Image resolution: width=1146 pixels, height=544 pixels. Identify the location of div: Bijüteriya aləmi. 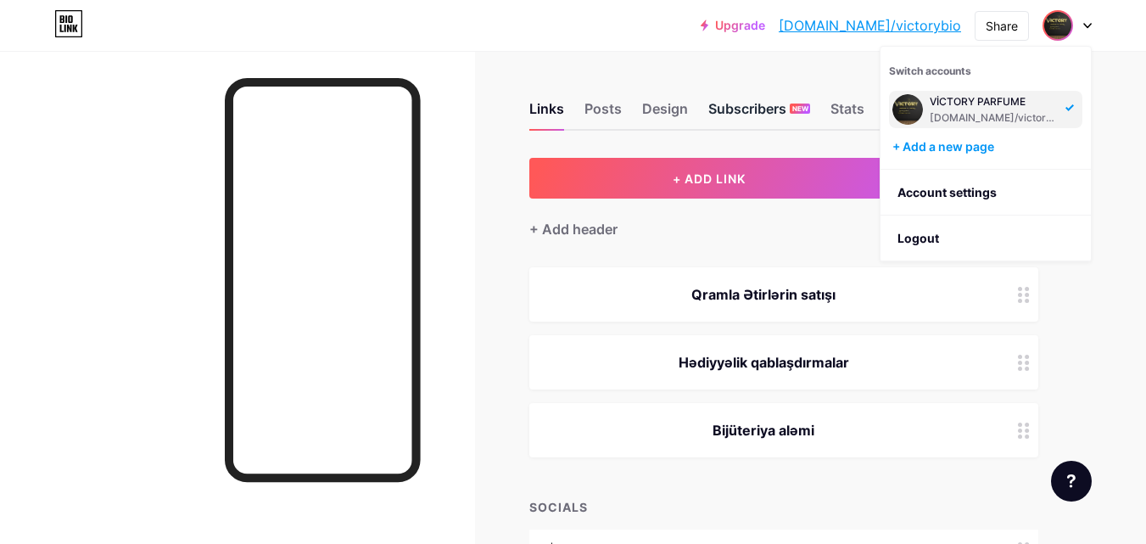
(764, 430).